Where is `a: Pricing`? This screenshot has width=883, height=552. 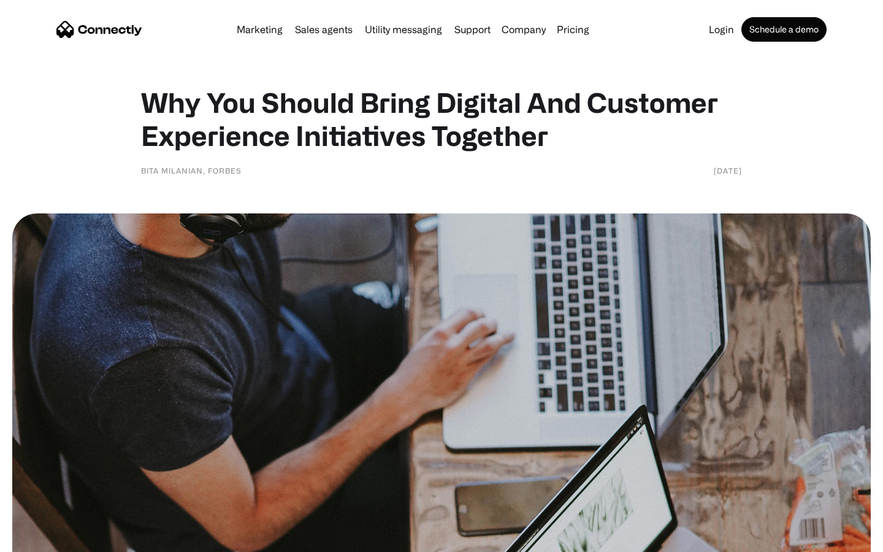 a: Pricing is located at coordinates (573, 29).